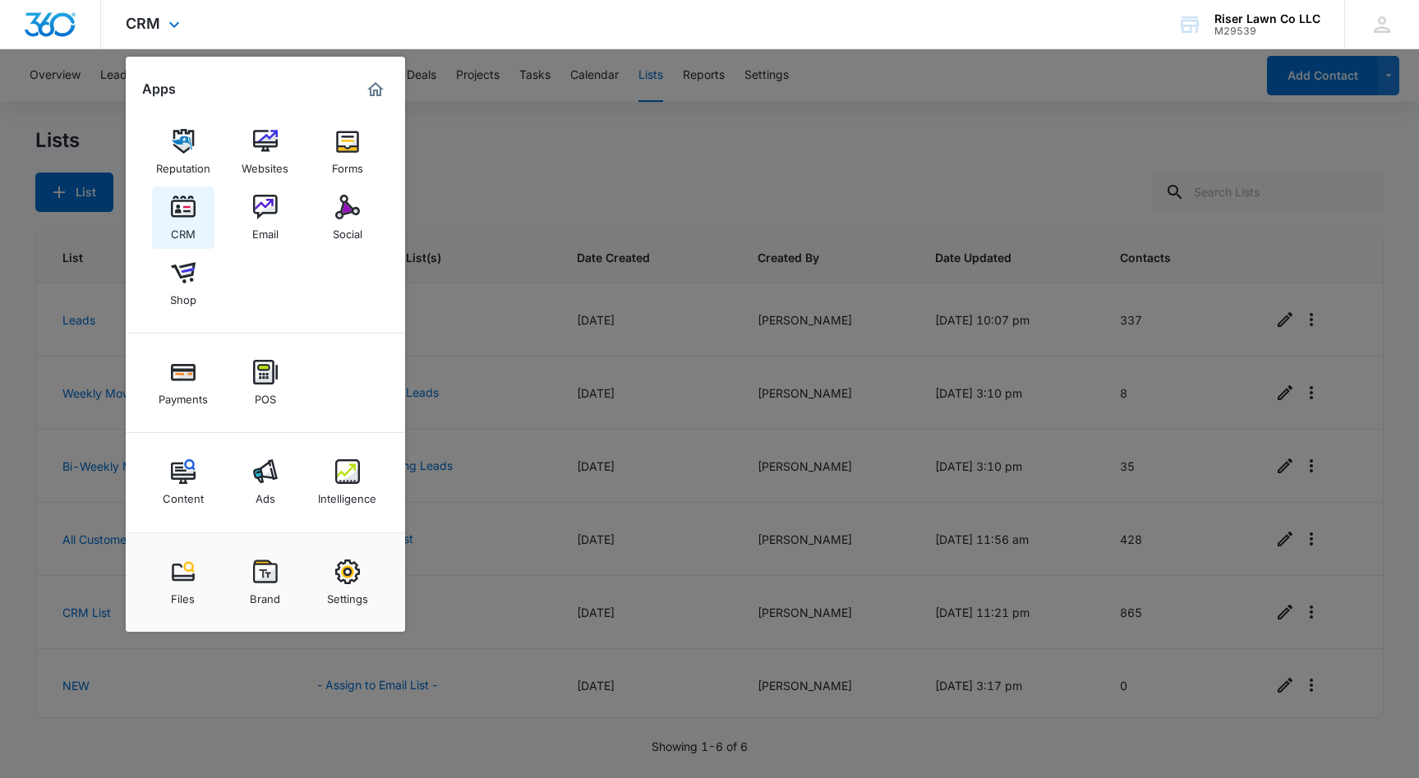  I want to click on div: Payments, so click(183, 395).